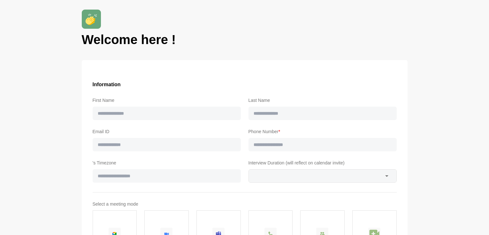 Image resolution: width=489 pixels, height=235 pixels. What do you see at coordinates (167, 100) in the screenshot?
I see `label: First Name` at bounding box center [167, 100].